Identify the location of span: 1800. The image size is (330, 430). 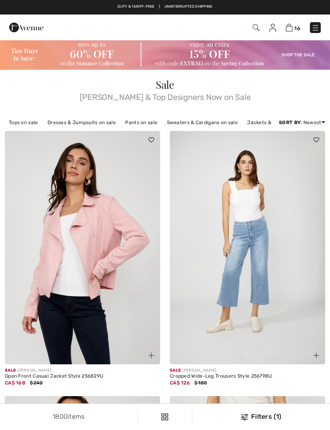
(60, 416).